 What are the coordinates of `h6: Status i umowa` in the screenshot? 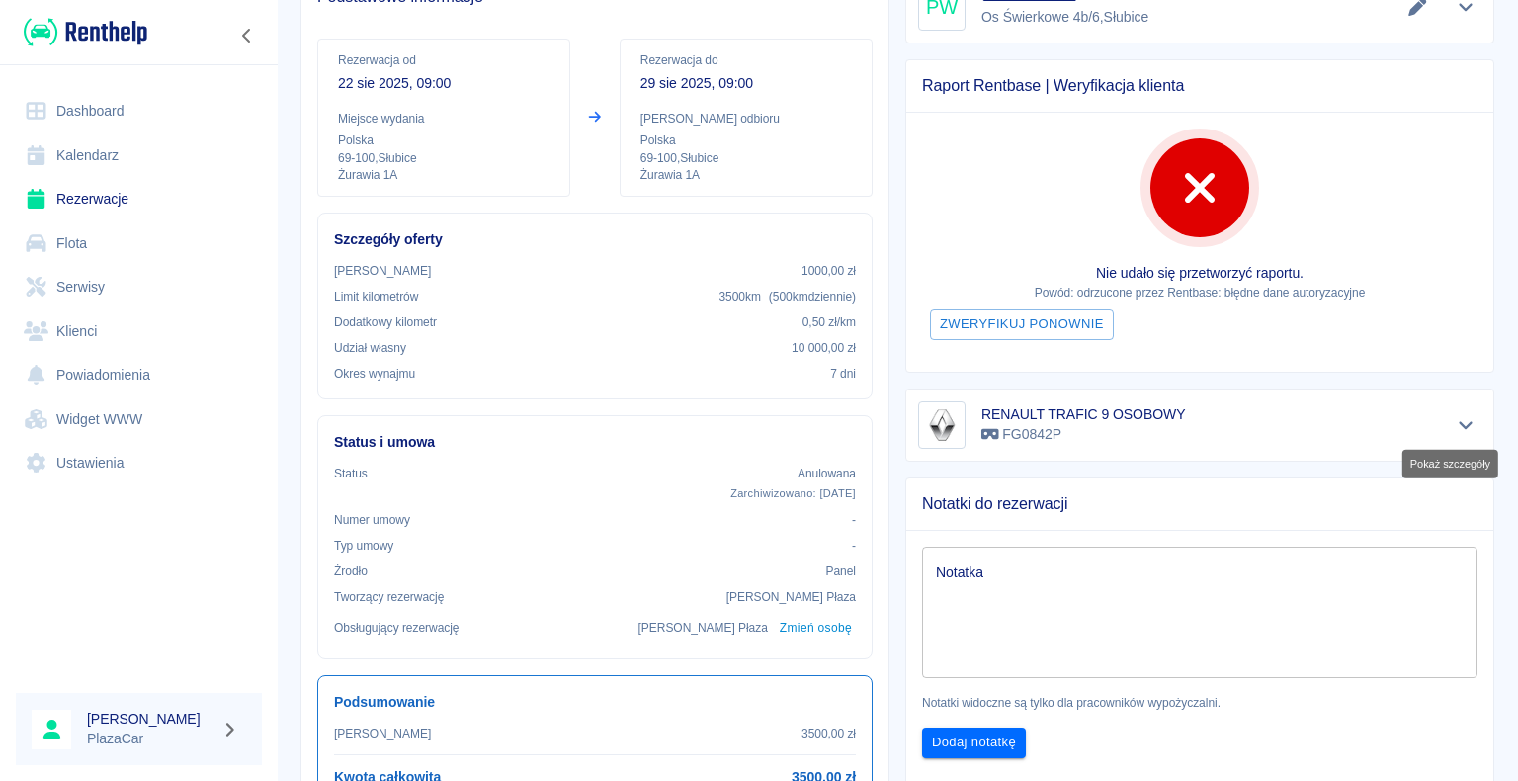 It's located at (595, 442).